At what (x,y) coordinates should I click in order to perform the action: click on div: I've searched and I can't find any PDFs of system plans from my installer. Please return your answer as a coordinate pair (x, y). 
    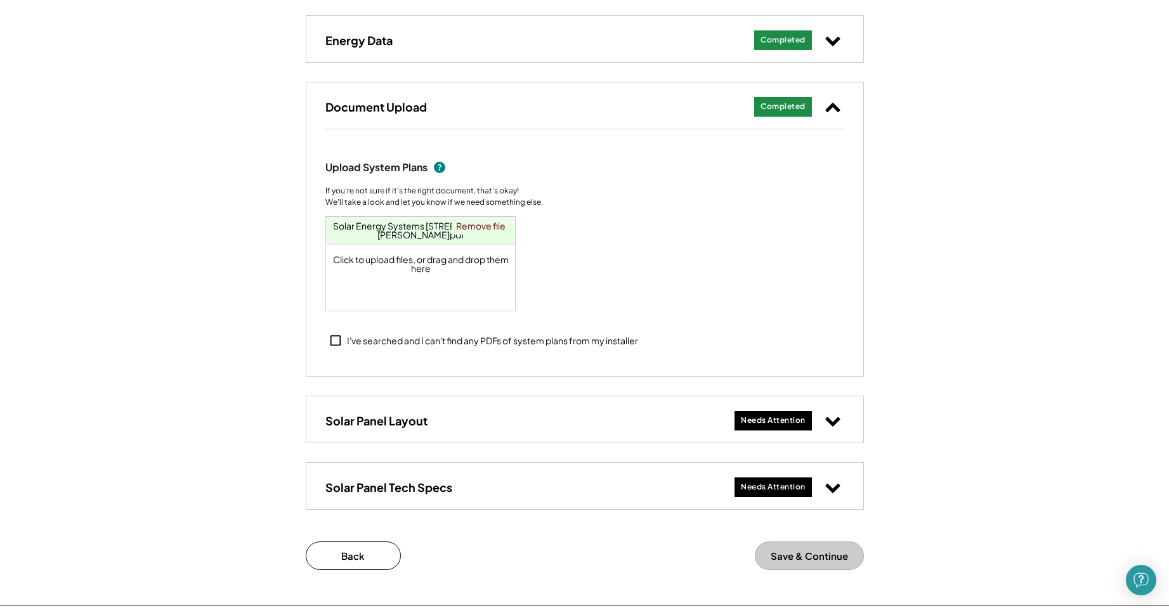
    Looking at the image, I should click on (492, 341).